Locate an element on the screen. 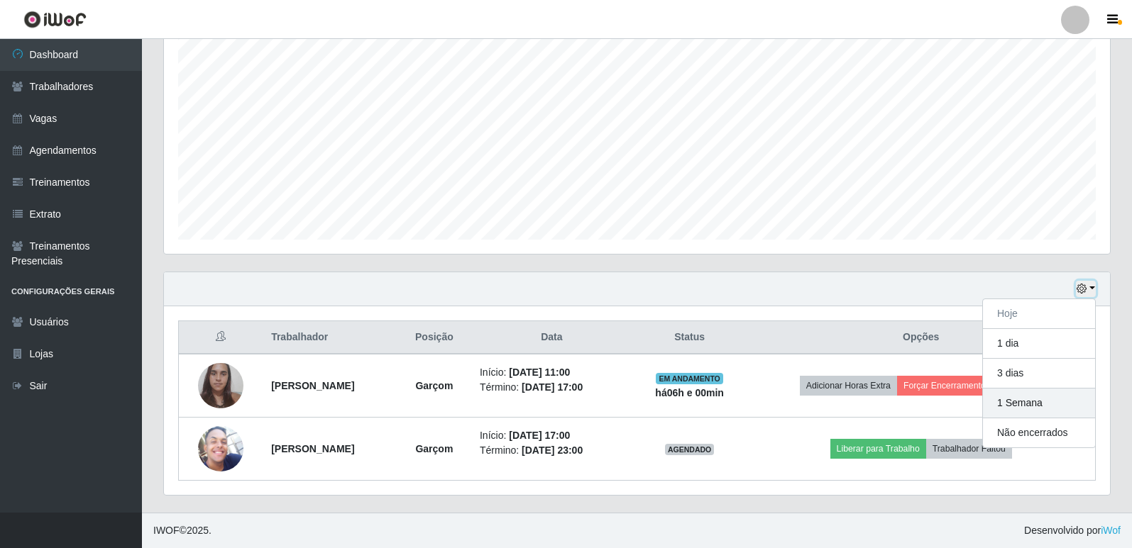 This screenshot has width=1132, height=548. span: AGENDADO is located at coordinates (690, 450).